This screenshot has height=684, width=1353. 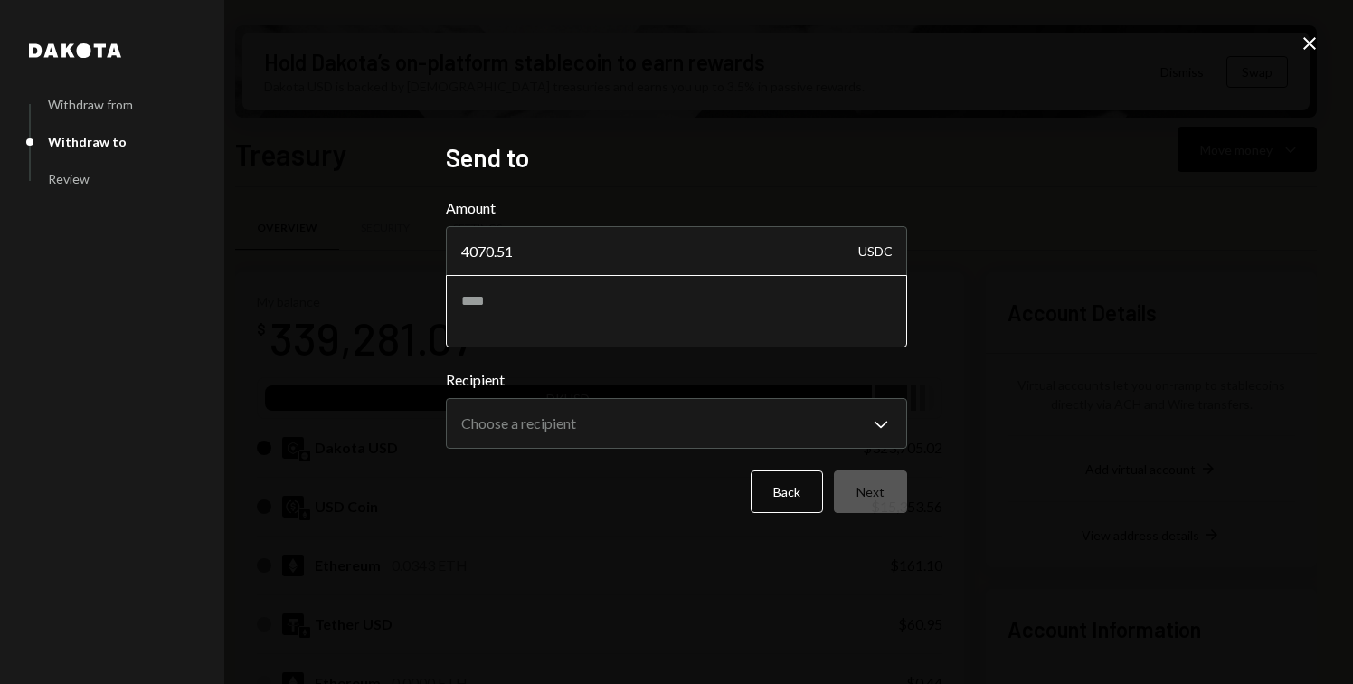 I want to click on input: Enter amount, so click(x=677, y=251).